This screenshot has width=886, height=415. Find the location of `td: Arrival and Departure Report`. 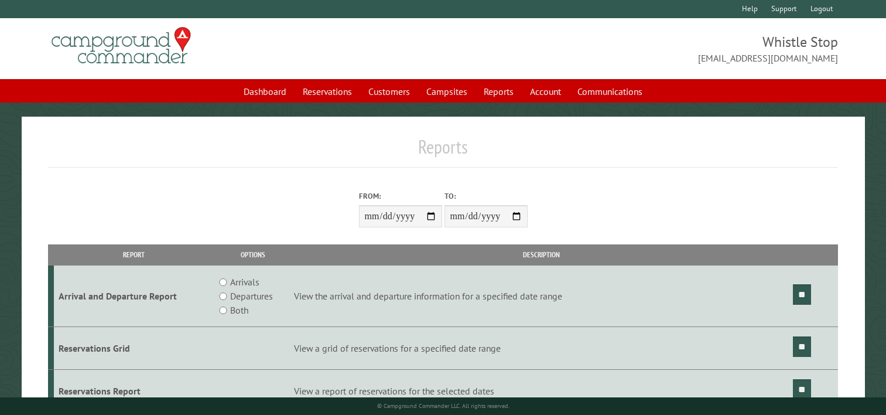

td: Arrival and Departure Report is located at coordinates (134, 296).